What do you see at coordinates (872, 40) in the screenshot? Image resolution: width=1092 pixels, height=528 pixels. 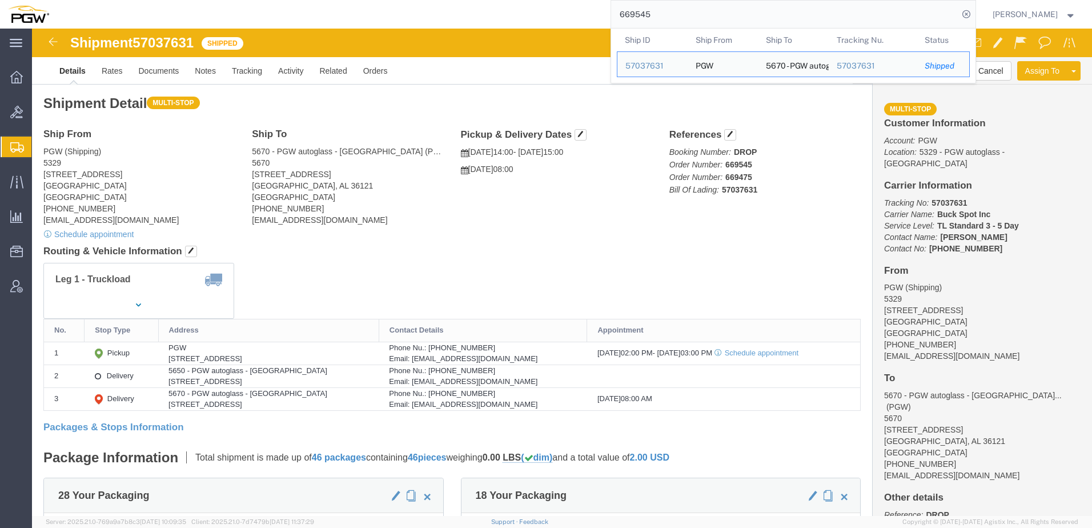 I see `th: Tracking Nu.` at bounding box center [872, 40].